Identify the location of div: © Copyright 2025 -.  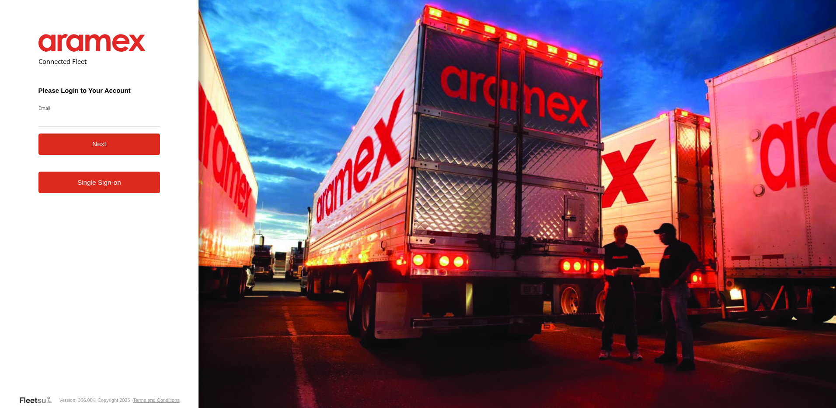
(136, 400).